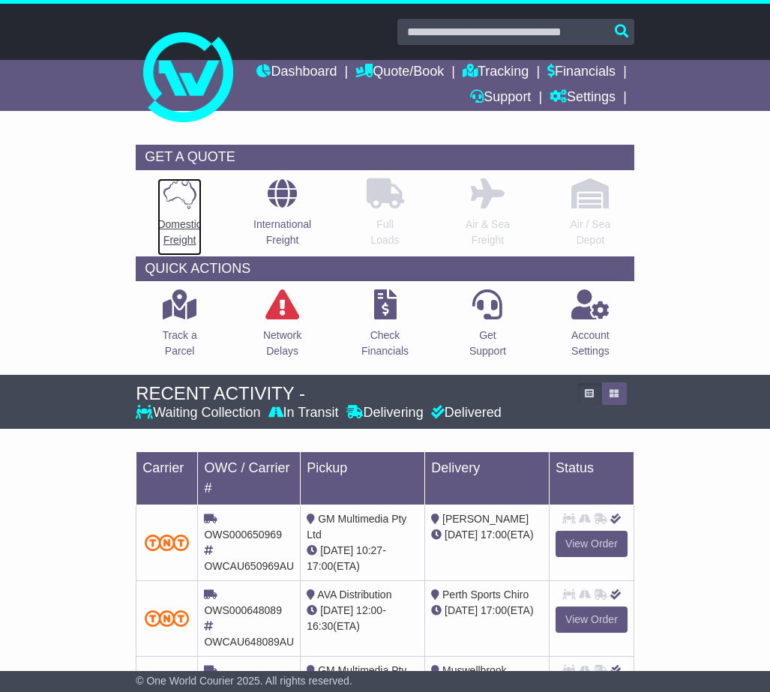 The width and height of the screenshot is (770, 692). What do you see at coordinates (249, 566) in the screenshot?
I see `span: OWCAU650969AU` at bounding box center [249, 566].